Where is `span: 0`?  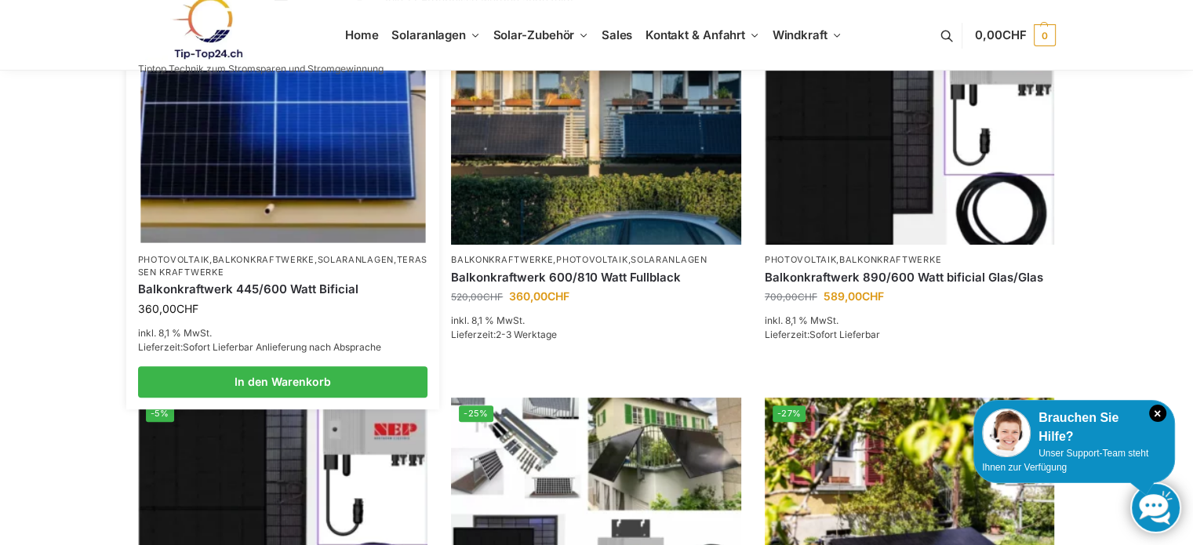
span: 0 is located at coordinates (1045, 35).